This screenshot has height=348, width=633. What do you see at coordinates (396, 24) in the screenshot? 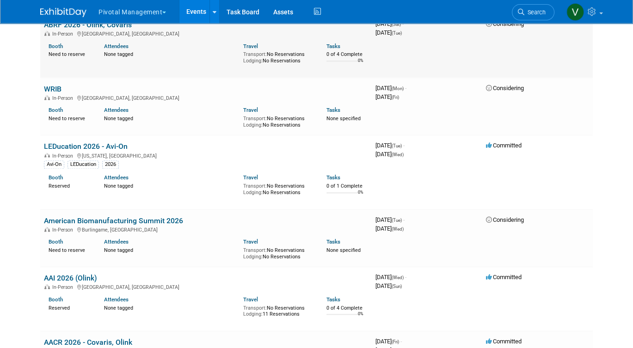
I see `span: (Sat)` at bounding box center [396, 24].